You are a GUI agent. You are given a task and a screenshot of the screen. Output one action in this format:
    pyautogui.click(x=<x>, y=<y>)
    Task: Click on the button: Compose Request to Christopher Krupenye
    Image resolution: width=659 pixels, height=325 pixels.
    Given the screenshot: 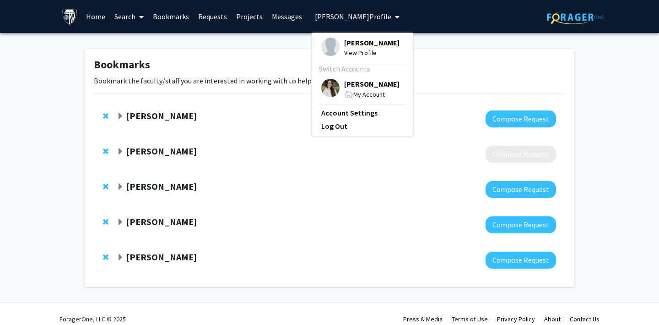 What is the action you would take?
    pyautogui.click(x=521, y=154)
    